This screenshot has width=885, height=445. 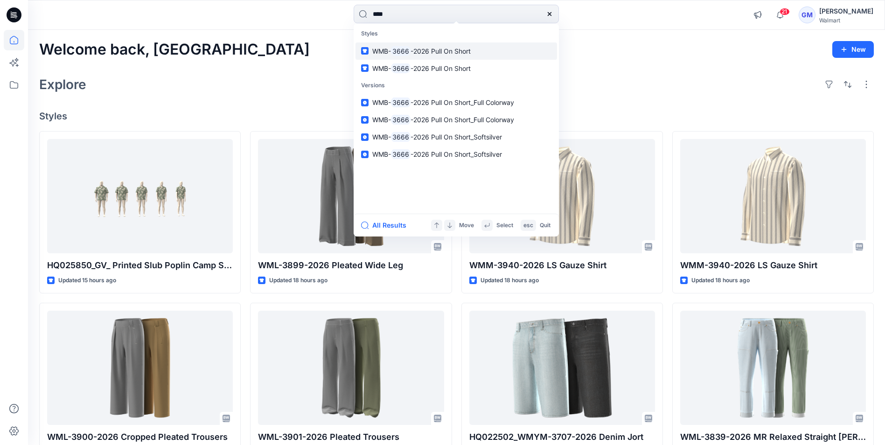 I want to click on a: WML-3899-2026 Pleated Wide Leg, so click(x=351, y=196).